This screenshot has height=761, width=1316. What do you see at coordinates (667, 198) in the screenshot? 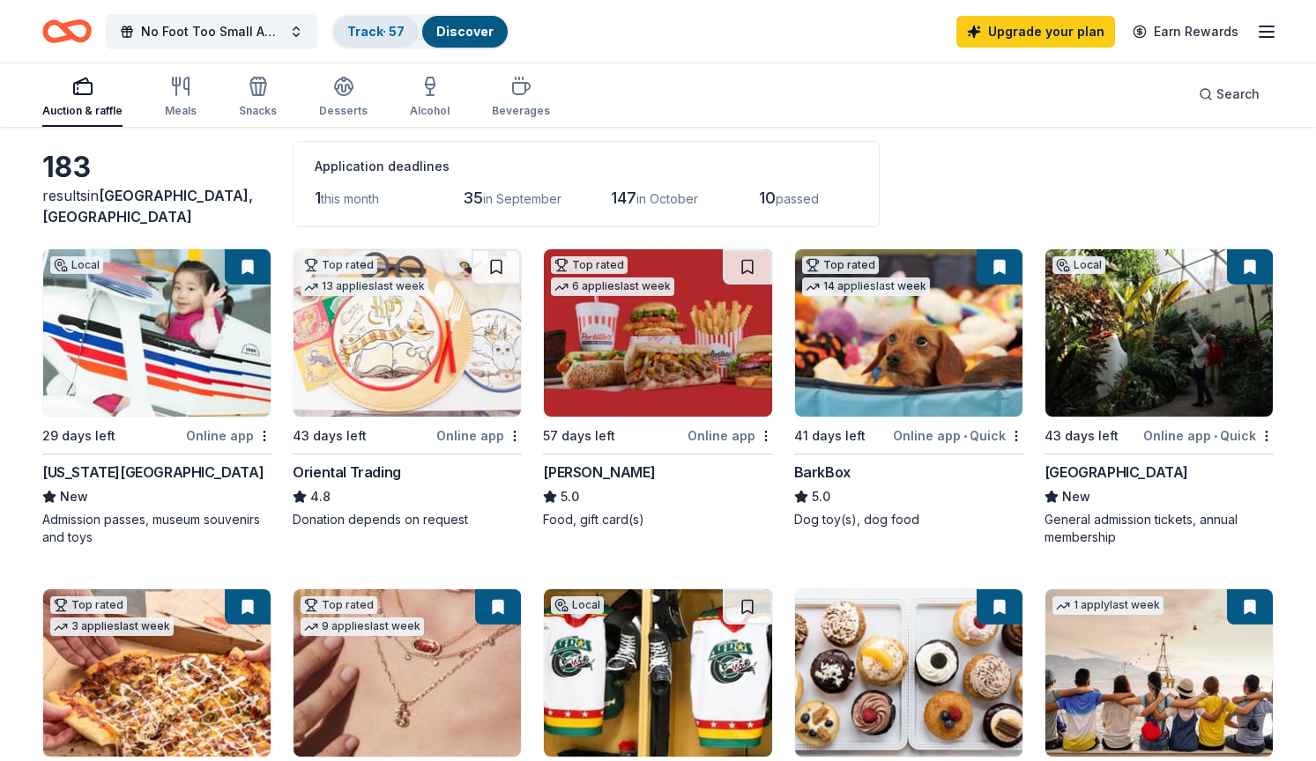
I see `span: in October` at bounding box center [667, 198].